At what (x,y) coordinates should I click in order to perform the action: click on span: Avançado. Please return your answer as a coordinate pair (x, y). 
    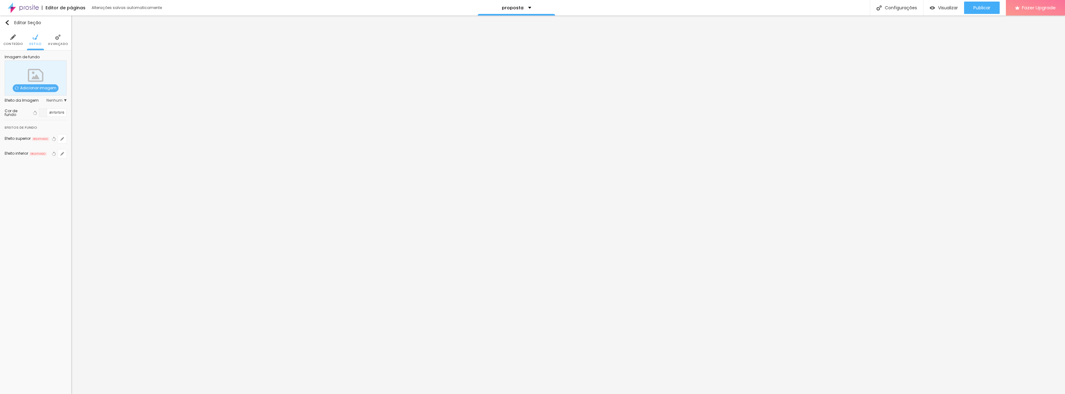
    Looking at the image, I should click on (58, 44).